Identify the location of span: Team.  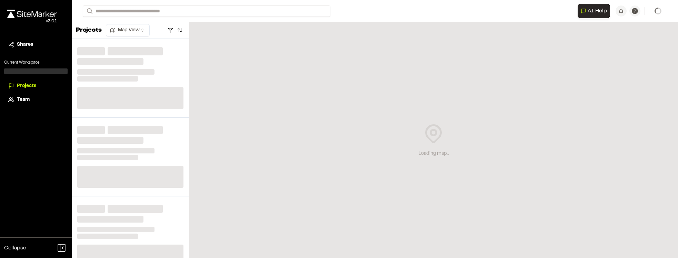
(23, 100).